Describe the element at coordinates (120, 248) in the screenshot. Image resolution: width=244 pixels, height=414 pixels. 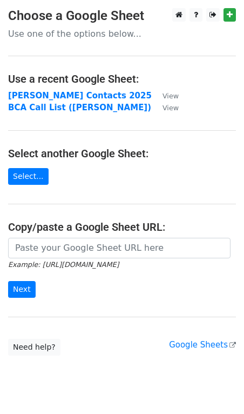
I see `input: Paste your Google Sheet URL here` at that location.